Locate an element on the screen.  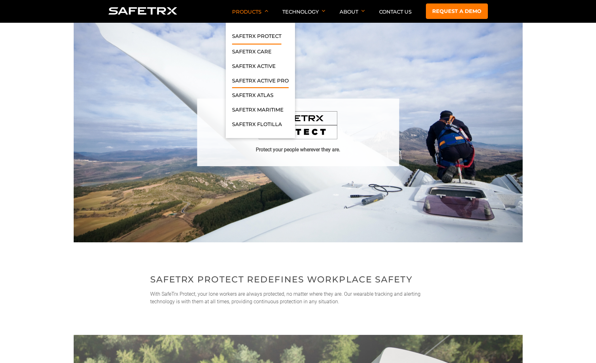
a: SafeTrx Care is located at coordinates (252, 53).